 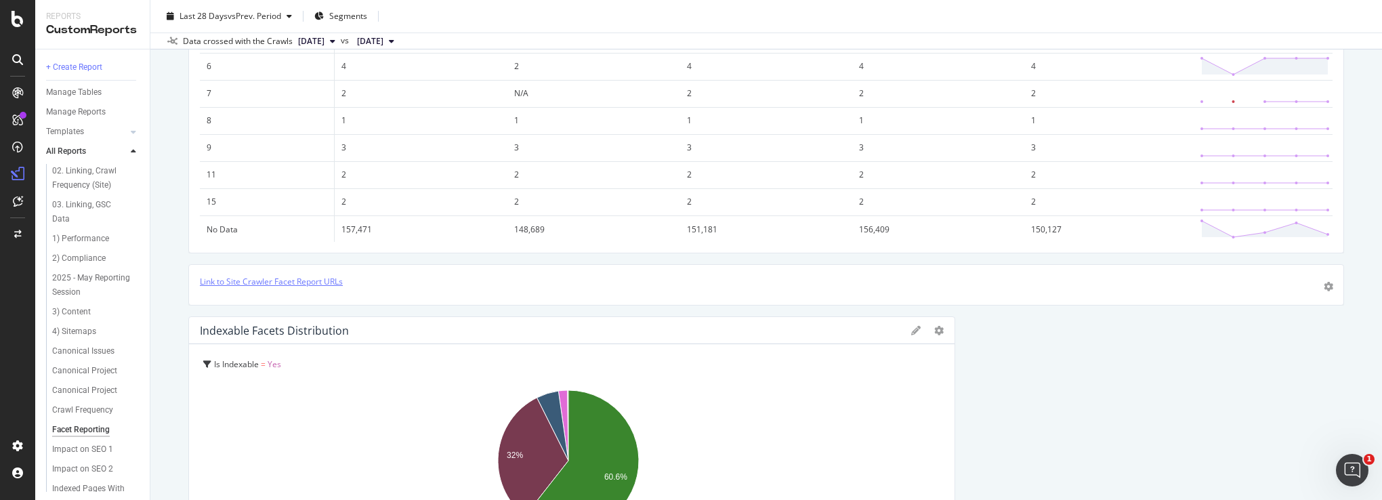 I want to click on a: 3) Content, so click(x=96, y=312).